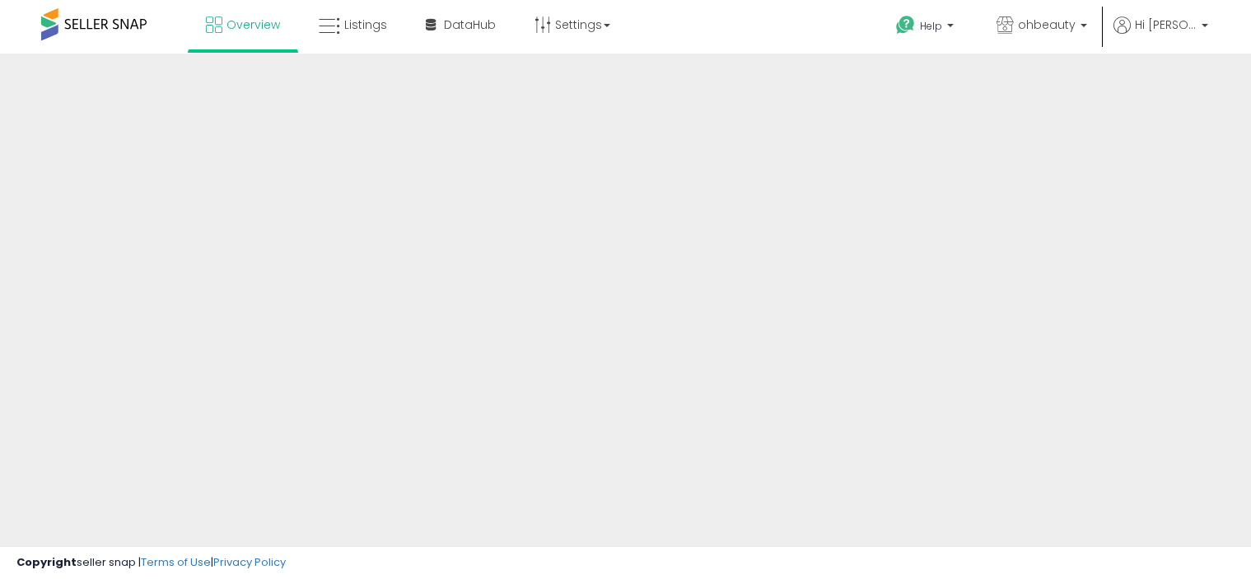 This screenshot has width=1251, height=579. What do you see at coordinates (253, 25) in the screenshot?
I see `span: Overview` at bounding box center [253, 25].